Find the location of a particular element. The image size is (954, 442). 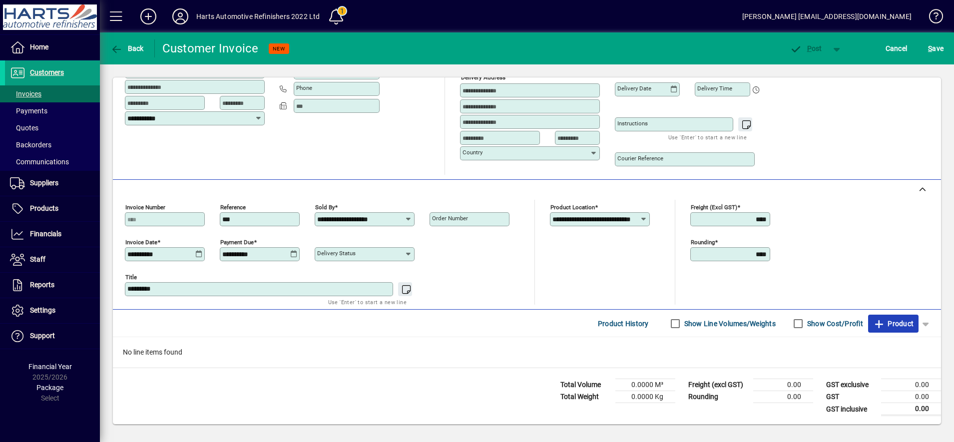

mat-label: Delivery date is located at coordinates (634, 88).